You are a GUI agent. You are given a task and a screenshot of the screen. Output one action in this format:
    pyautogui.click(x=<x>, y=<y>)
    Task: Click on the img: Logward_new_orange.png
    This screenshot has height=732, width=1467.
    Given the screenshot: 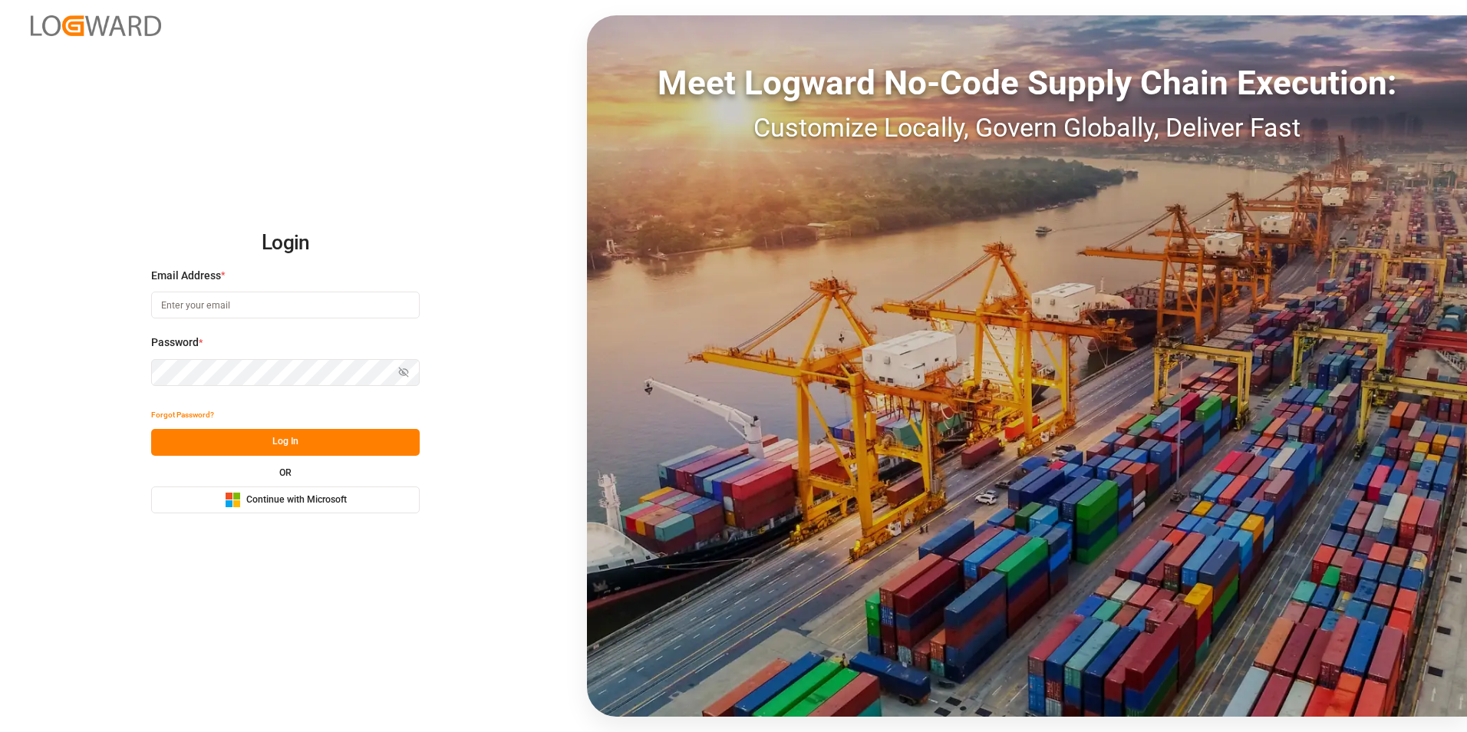 What is the action you would take?
    pyautogui.click(x=96, y=25)
    